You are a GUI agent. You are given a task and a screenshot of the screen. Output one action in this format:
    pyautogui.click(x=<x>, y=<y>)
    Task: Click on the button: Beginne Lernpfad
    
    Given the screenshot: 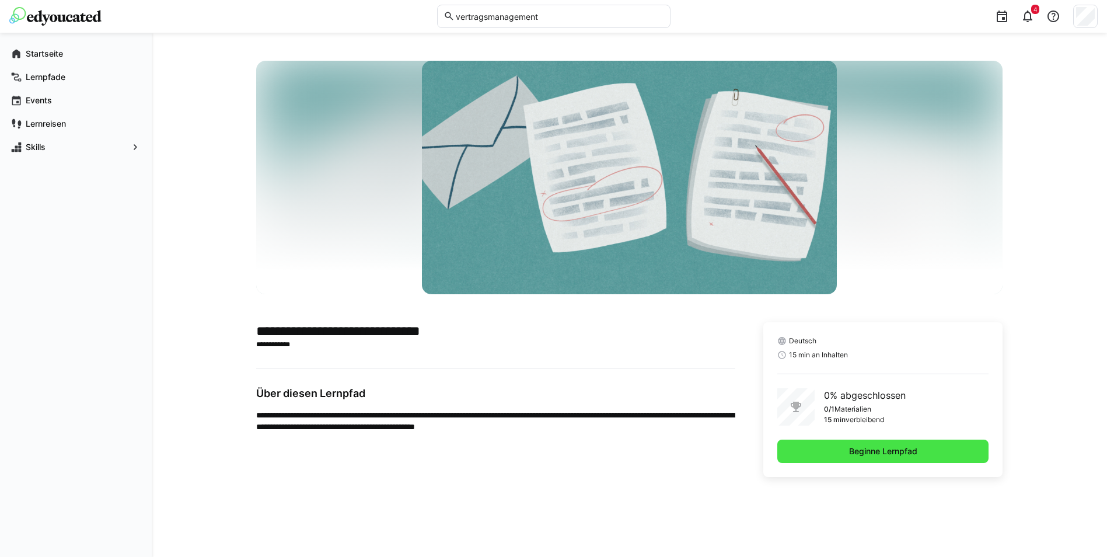 What is the action you would take?
    pyautogui.click(x=883, y=451)
    